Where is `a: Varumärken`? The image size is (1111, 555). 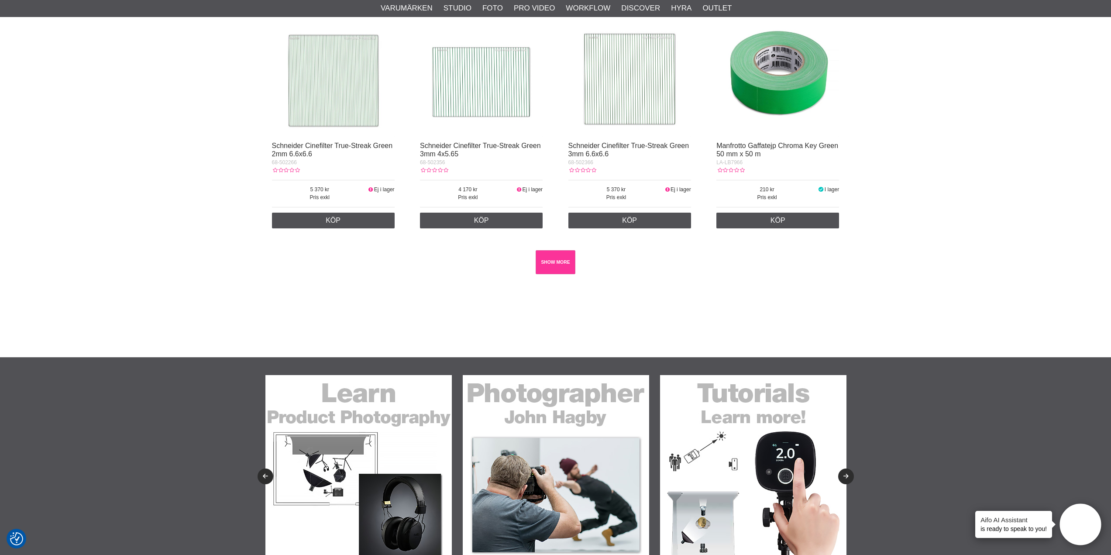
a: Varumärken is located at coordinates (406, 8).